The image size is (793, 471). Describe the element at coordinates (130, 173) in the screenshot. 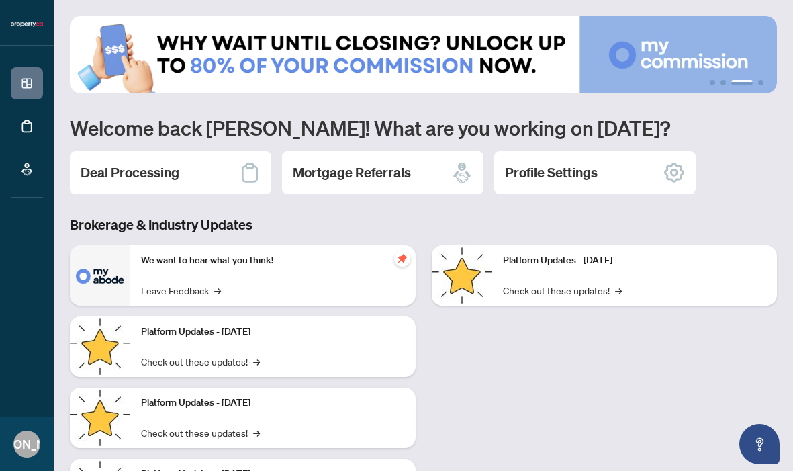

I see `h2: Deal Processing` at that location.